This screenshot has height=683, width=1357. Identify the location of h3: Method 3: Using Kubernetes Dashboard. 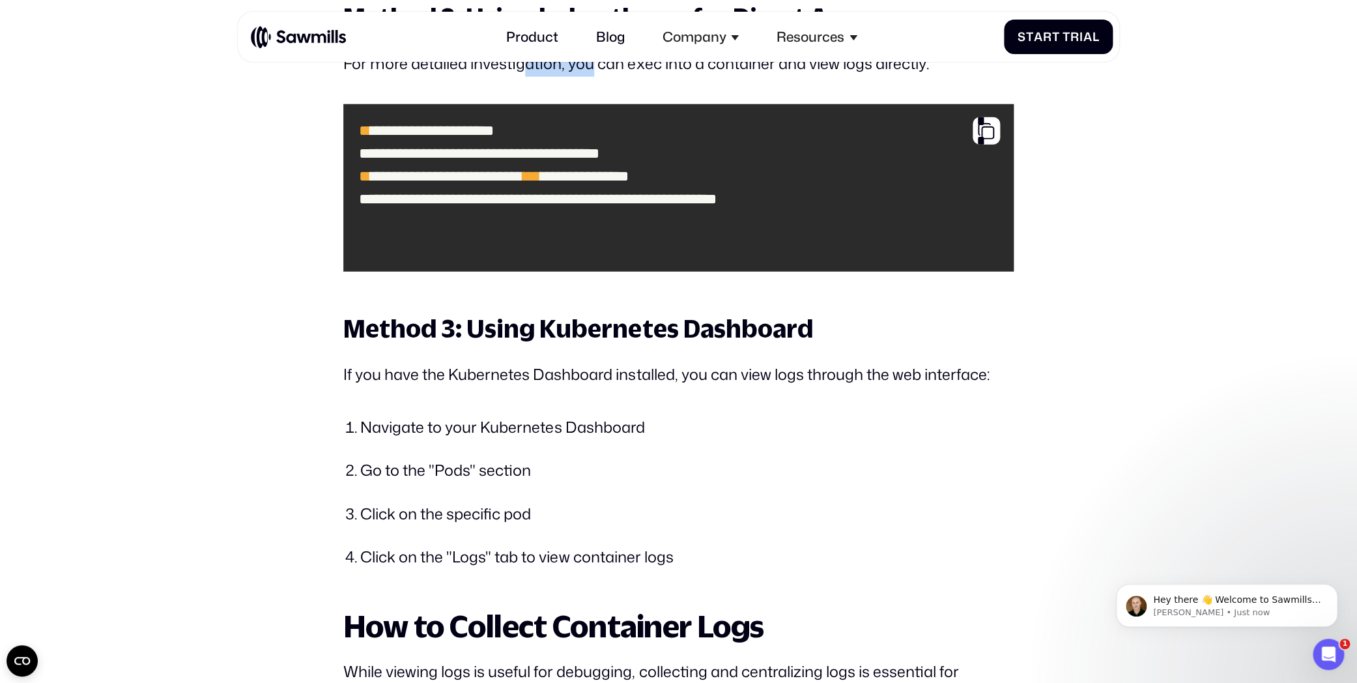
(678, 329).